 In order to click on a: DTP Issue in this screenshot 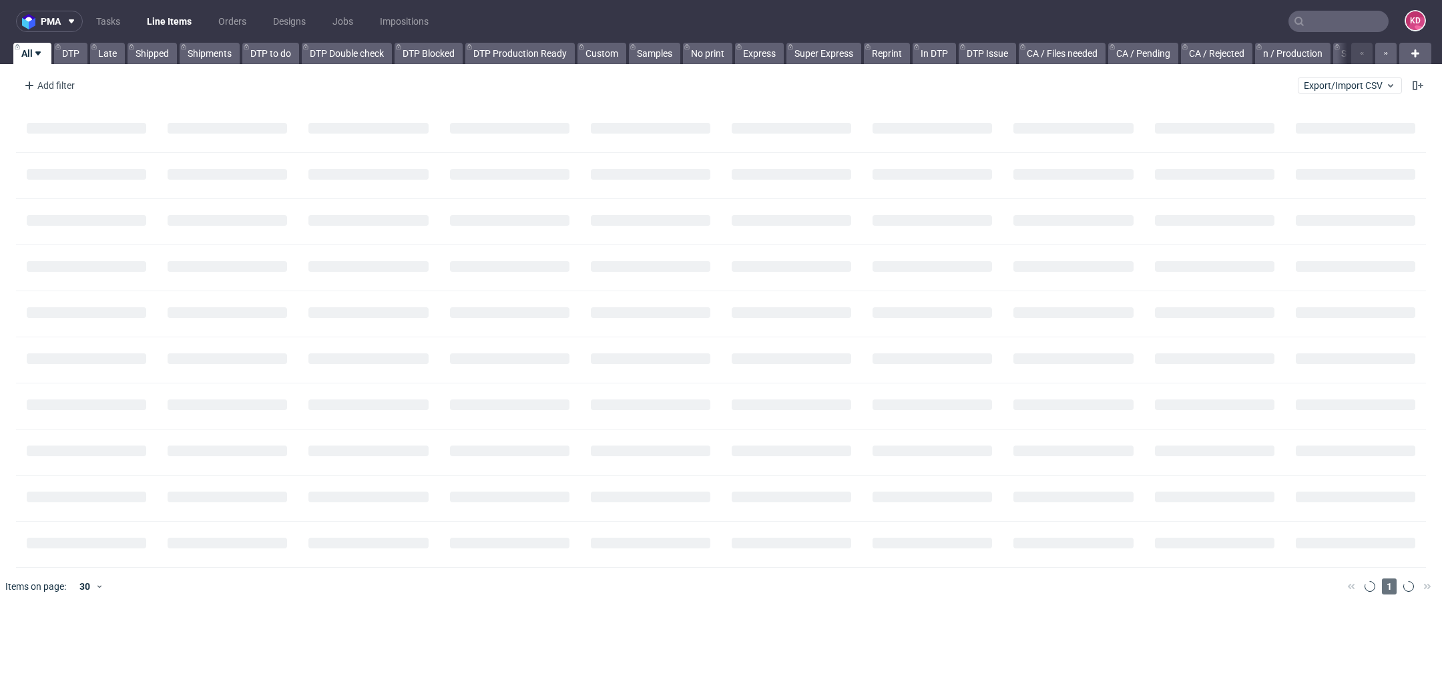, I will do `click(988, 53)`.